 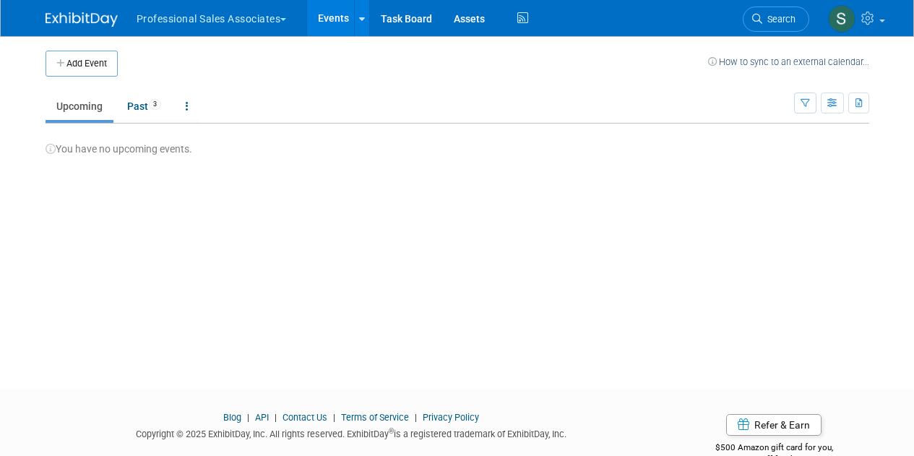 I want to click on img: ExhibitDay, so click(x=82, y=20).